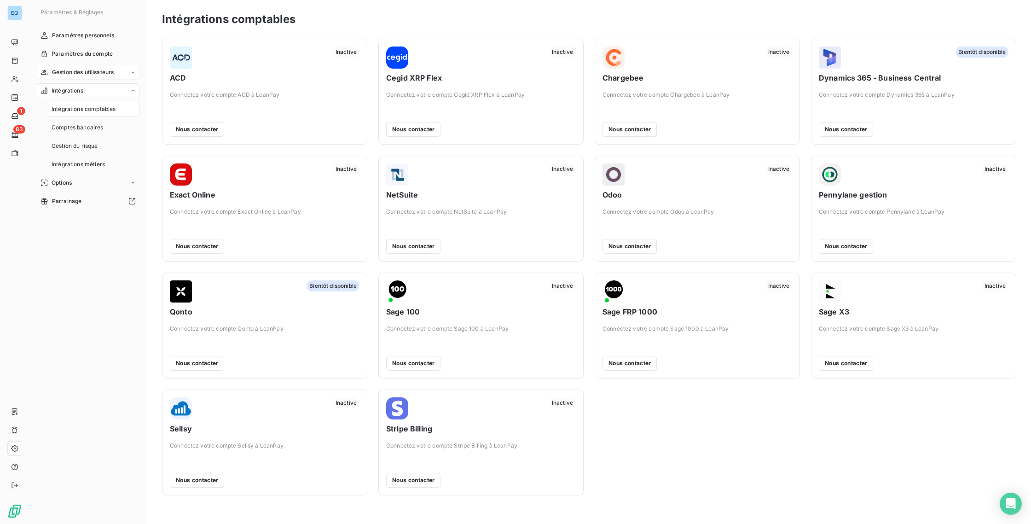  Describe the element at coordinates (78, 164) in the screenshot. I see `span: Intégrations métiers` at that location.